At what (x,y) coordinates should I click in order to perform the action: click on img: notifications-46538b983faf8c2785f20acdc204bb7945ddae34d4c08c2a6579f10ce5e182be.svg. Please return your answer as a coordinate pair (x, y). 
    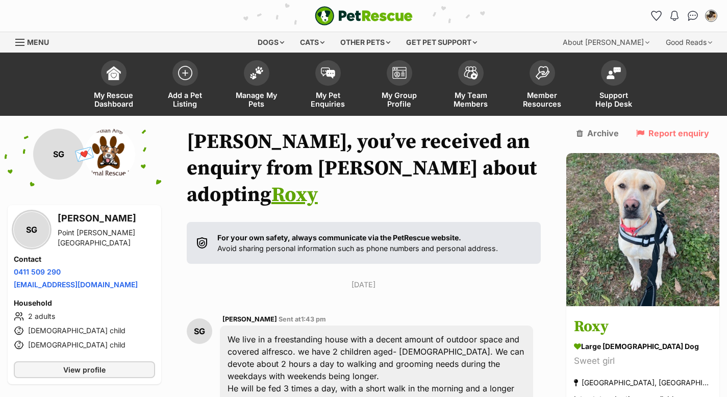
    Looking at the image, I should click on (675, 16).